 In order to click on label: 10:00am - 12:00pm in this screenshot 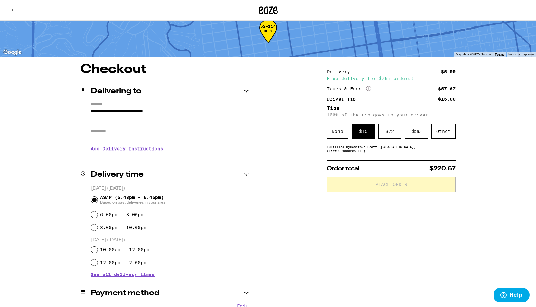, I will do `click(125, 250)`.